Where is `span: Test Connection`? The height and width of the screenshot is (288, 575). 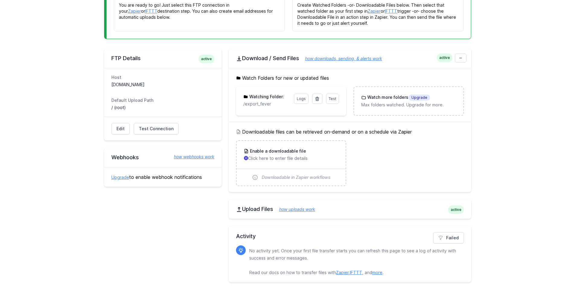 span: Test Connection is located at coordinates (156, 129).